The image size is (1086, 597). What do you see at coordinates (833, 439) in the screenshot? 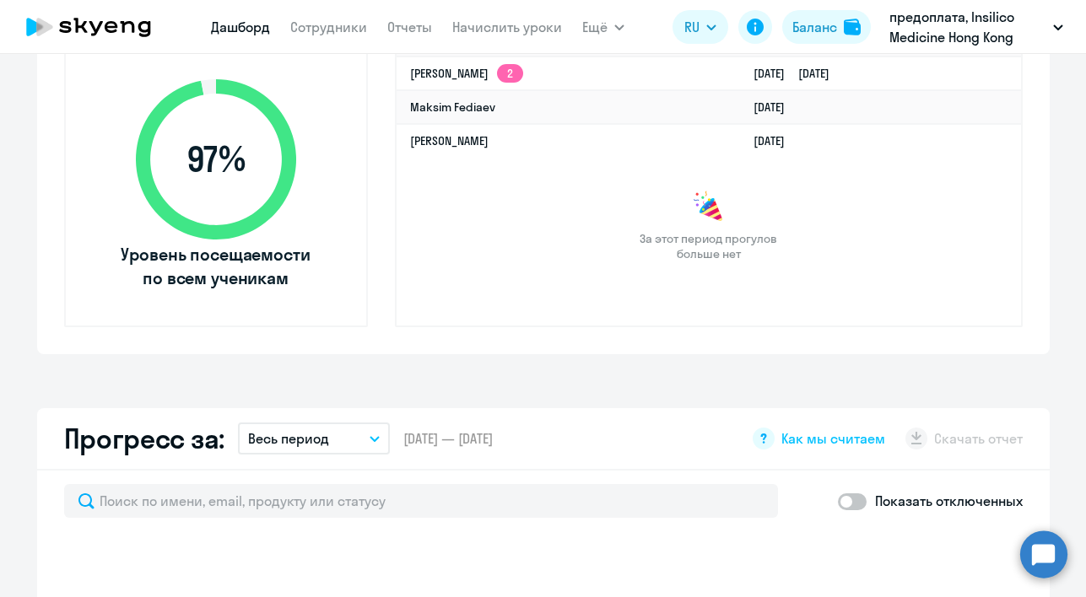
I see `span: Как мы считаем` at bounding box center [833, 439].